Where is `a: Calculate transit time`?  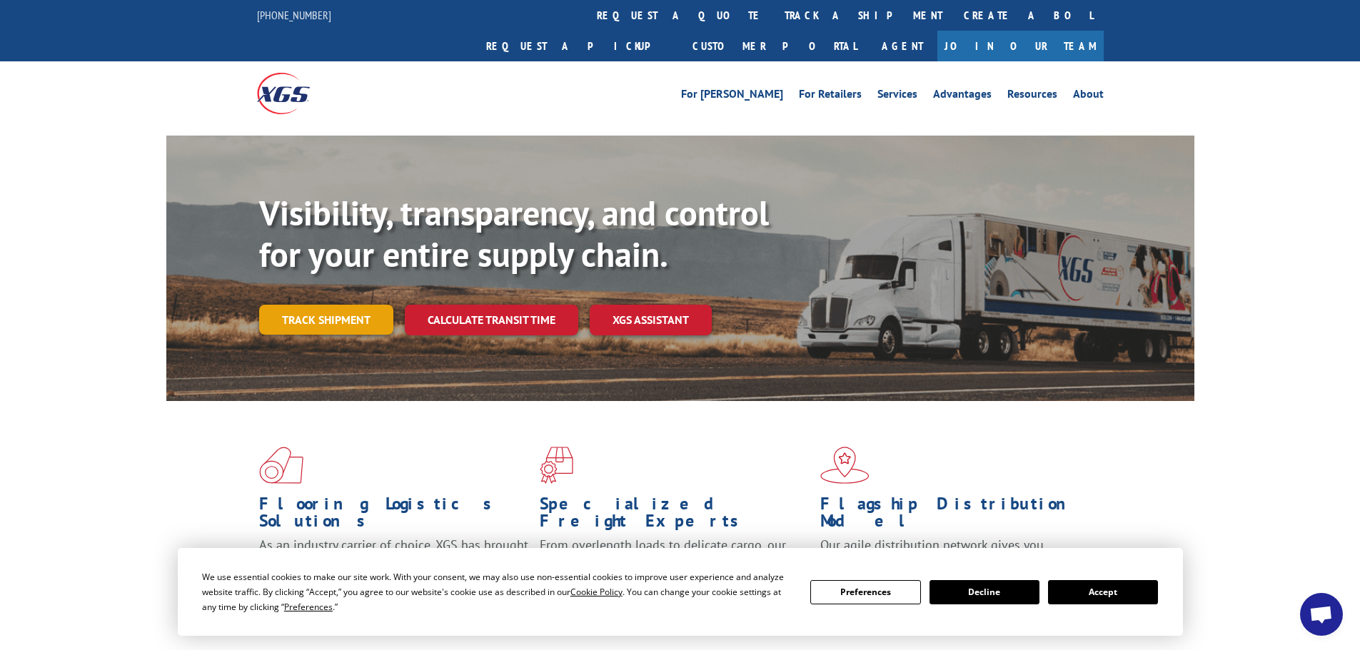
a: Calculate transit time is located at coordinates (491, 320).